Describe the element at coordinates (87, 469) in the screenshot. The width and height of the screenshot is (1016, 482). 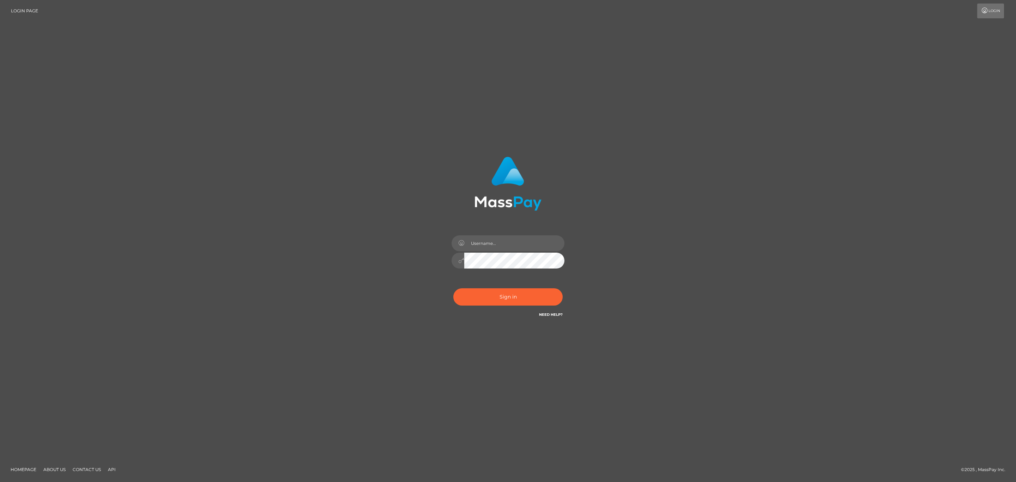
I see `a: Contact Us` at that location.